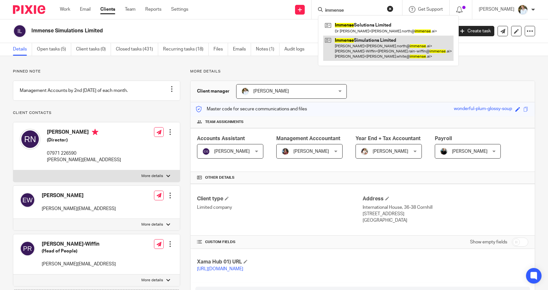 Image resolution: width=548 pixels, height=290 pixels. What do you see at coordinates (483, 109) in the screenshot?
I see `div: wonderful-plum-glossy-soup` at bounding box center [483, 109].